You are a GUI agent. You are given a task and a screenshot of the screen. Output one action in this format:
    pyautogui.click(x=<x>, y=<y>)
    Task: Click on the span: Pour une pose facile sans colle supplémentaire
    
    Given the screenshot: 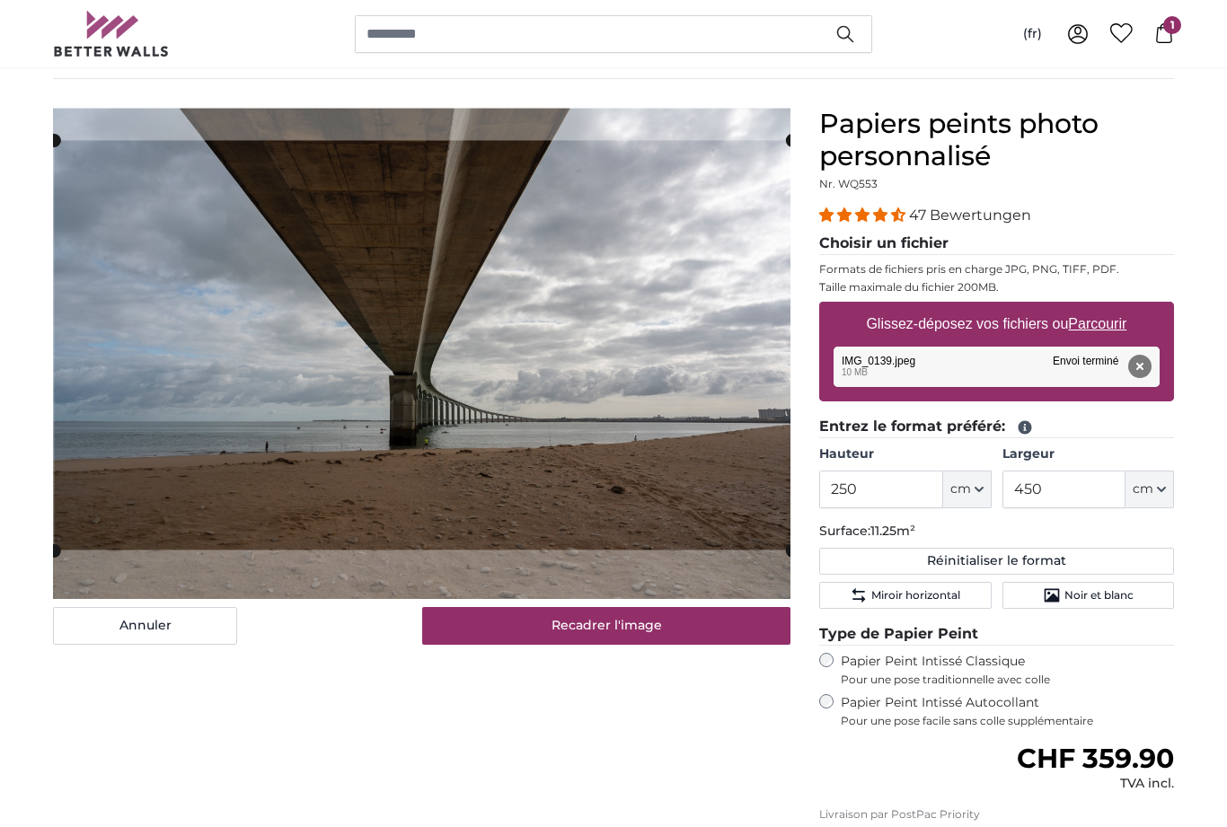 What is the action you would take?
    pyautogui.click(x=1007, y=721)
    